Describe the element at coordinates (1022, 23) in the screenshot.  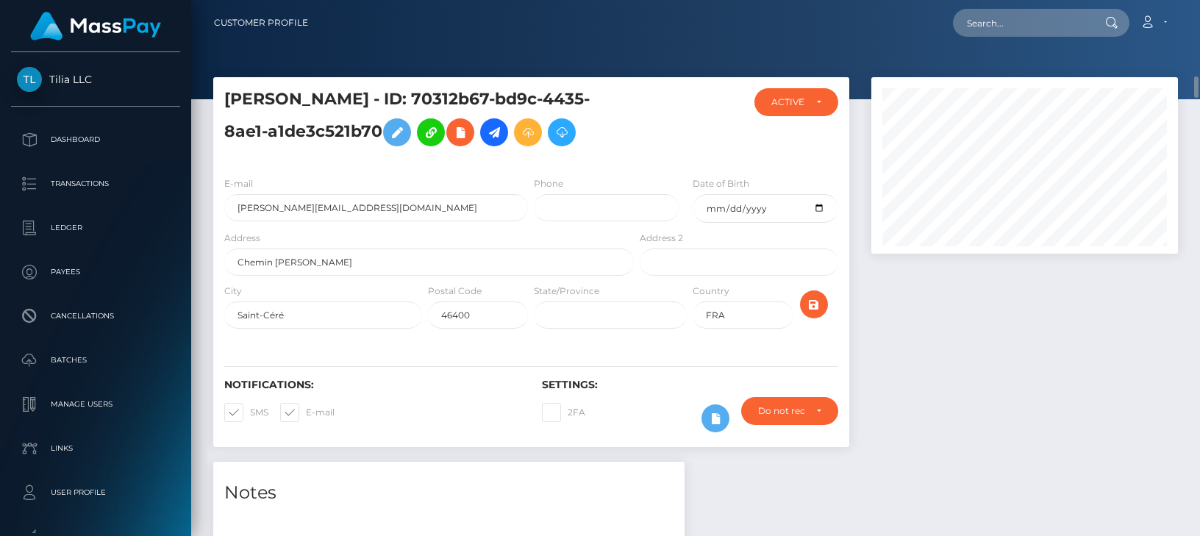
I see `input: Search...` at that location.